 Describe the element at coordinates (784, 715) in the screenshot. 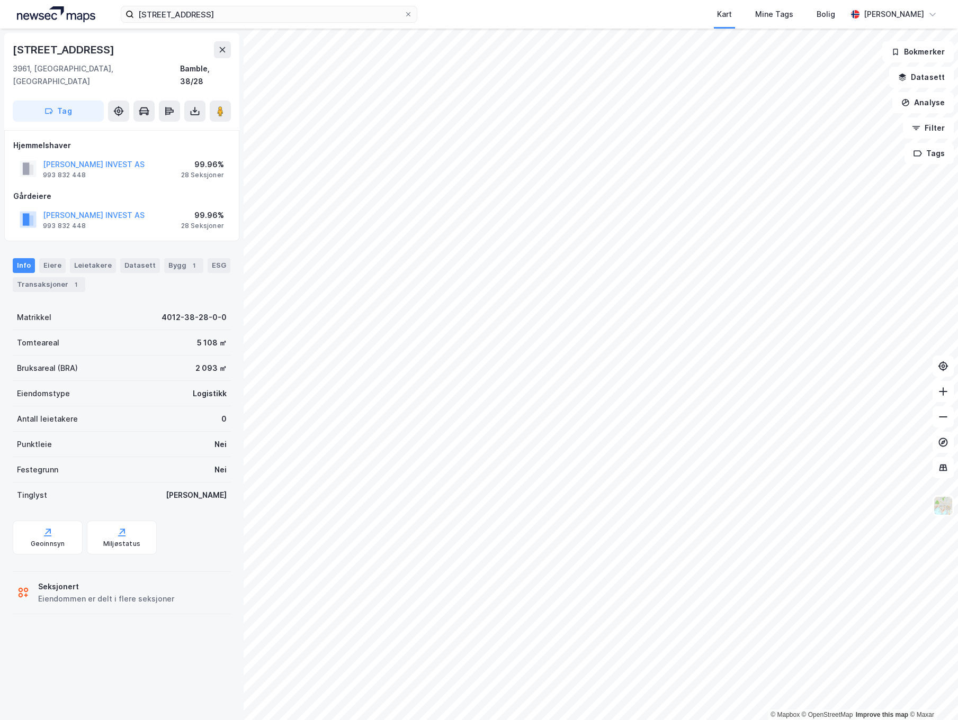

I see `a: Mapbox` at that location.